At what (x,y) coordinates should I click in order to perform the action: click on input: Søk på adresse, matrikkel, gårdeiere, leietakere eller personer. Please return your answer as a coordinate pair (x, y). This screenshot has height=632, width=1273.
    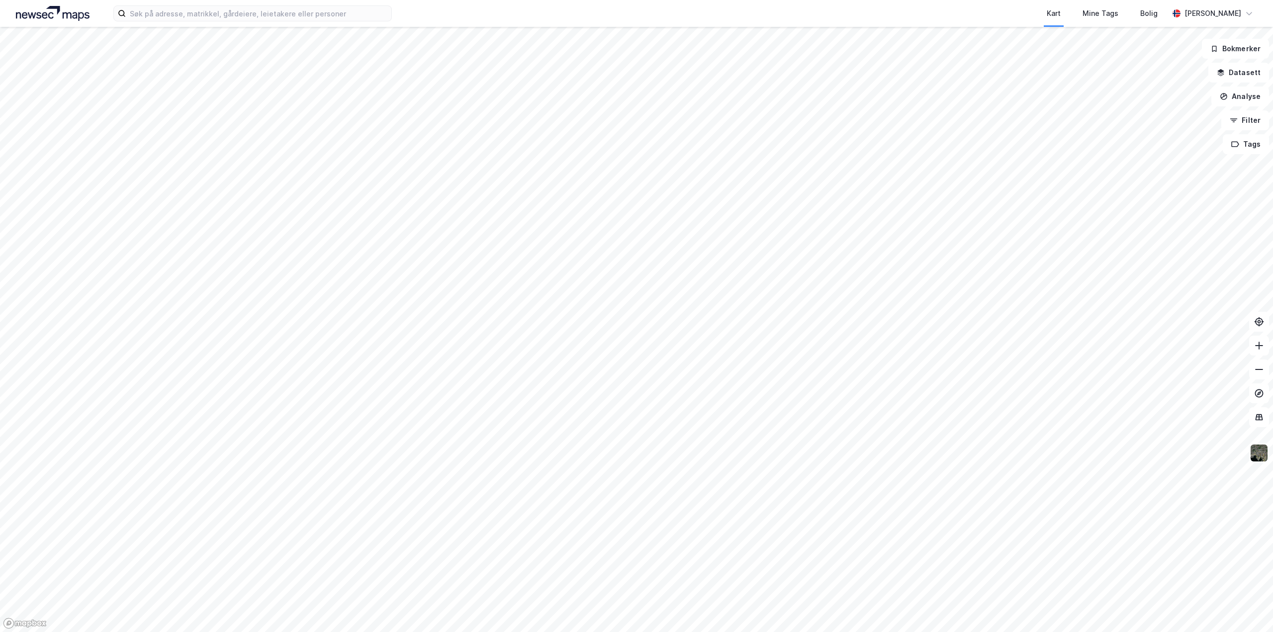
    Looking at the image, I should click on (259, 13).